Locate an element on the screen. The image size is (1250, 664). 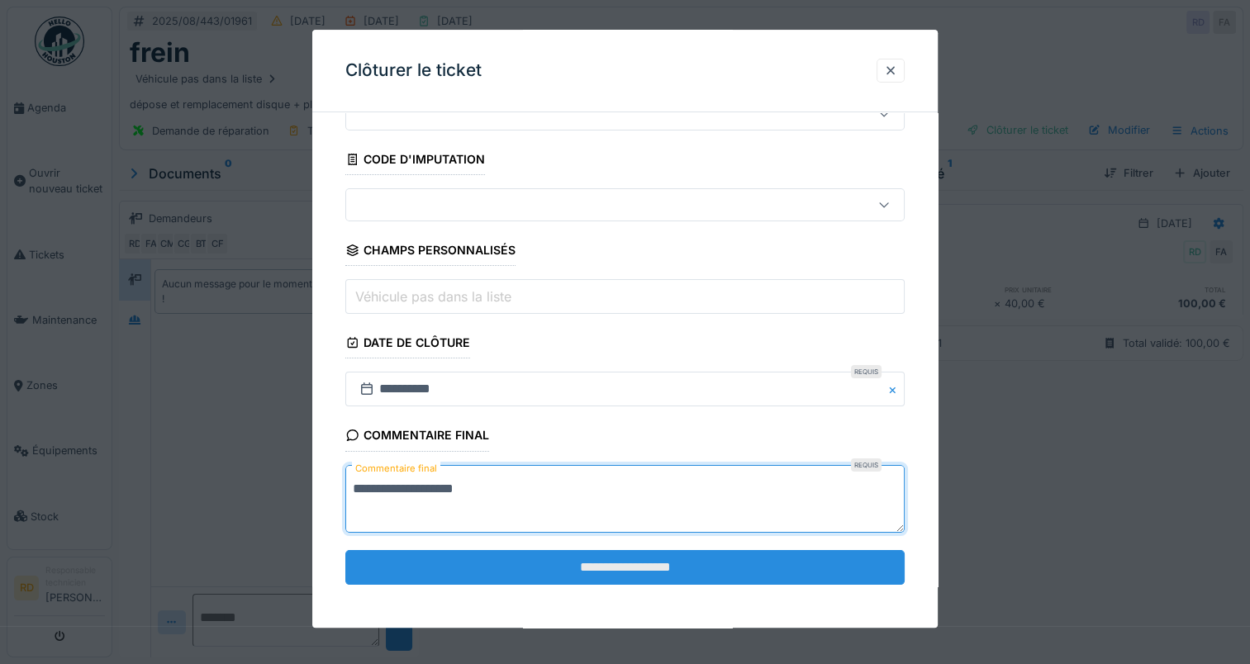
label: Véhicule pas dans la liste is located at coordinates (433, 297).